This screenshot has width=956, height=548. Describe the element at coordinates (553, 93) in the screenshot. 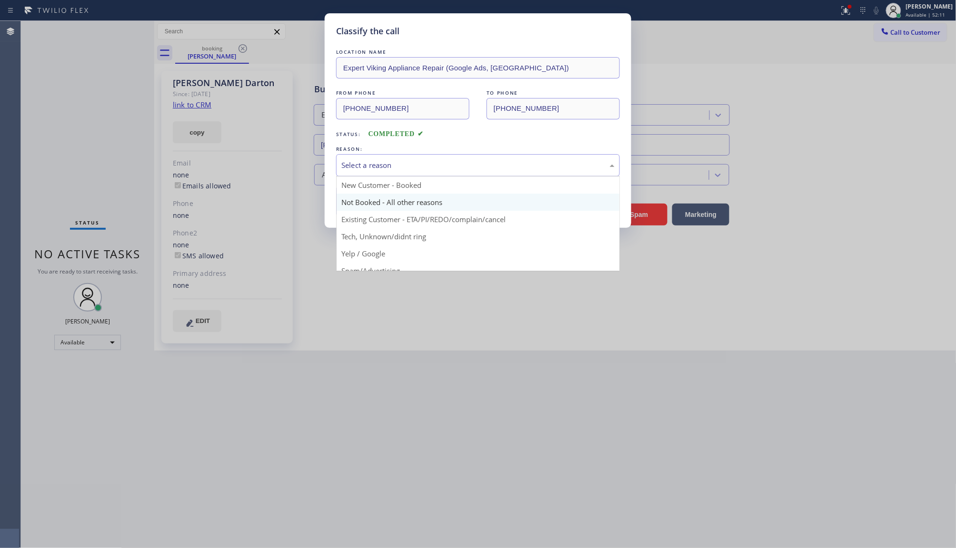

I see `div: TO PHONE` at that location.